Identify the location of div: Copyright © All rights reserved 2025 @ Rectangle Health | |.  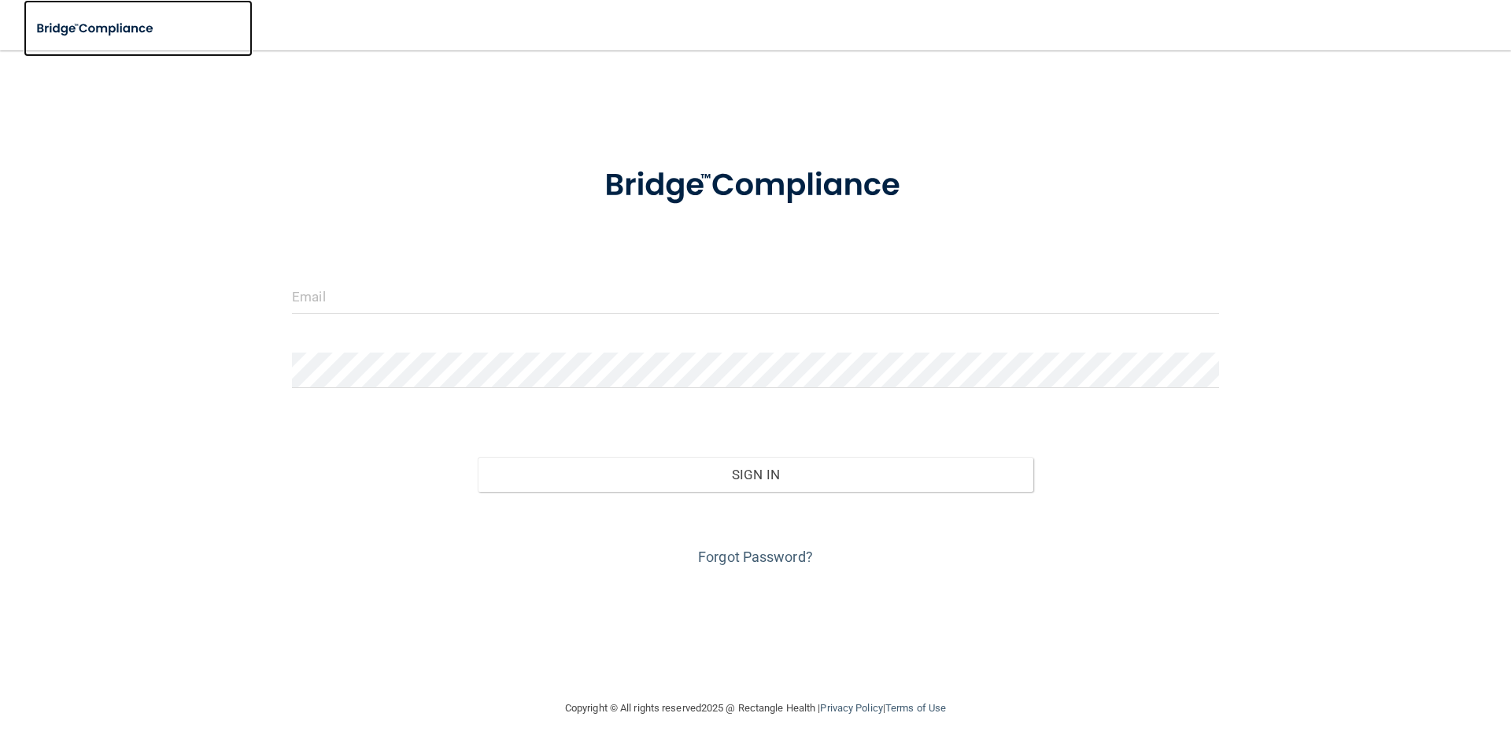
(756, 708).